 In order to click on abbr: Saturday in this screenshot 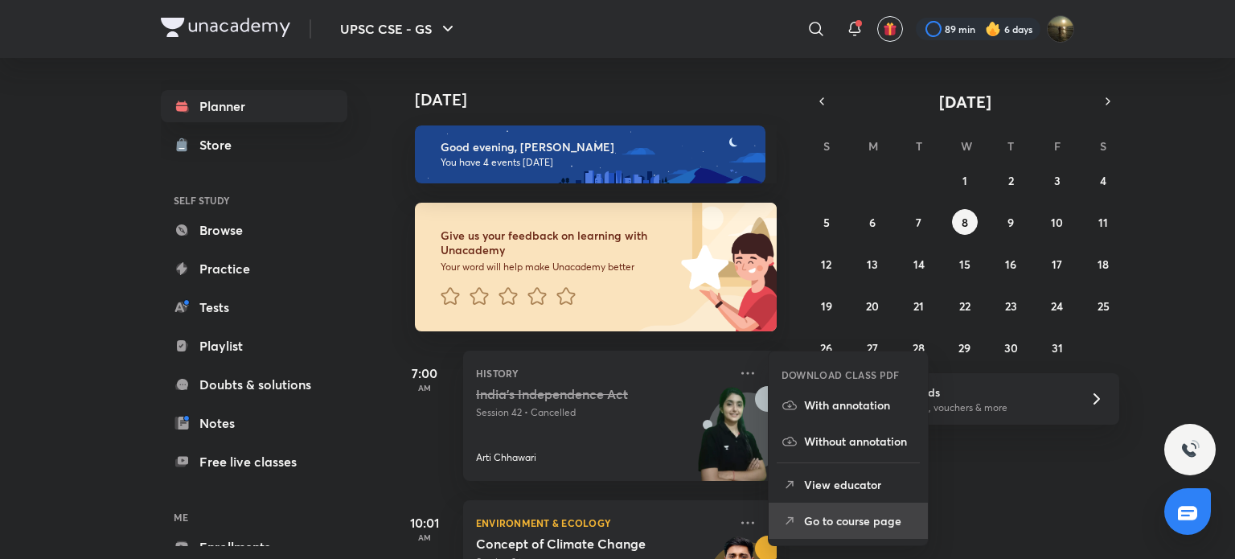, I will do `click(1103, 146)`.